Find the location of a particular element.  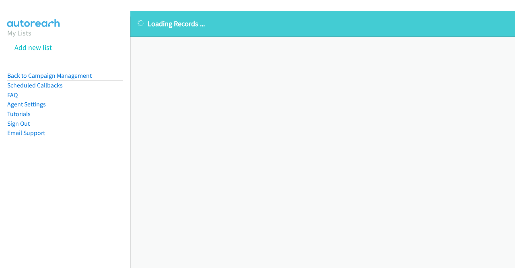

a: FAQ is located at coordinates (12, 95).